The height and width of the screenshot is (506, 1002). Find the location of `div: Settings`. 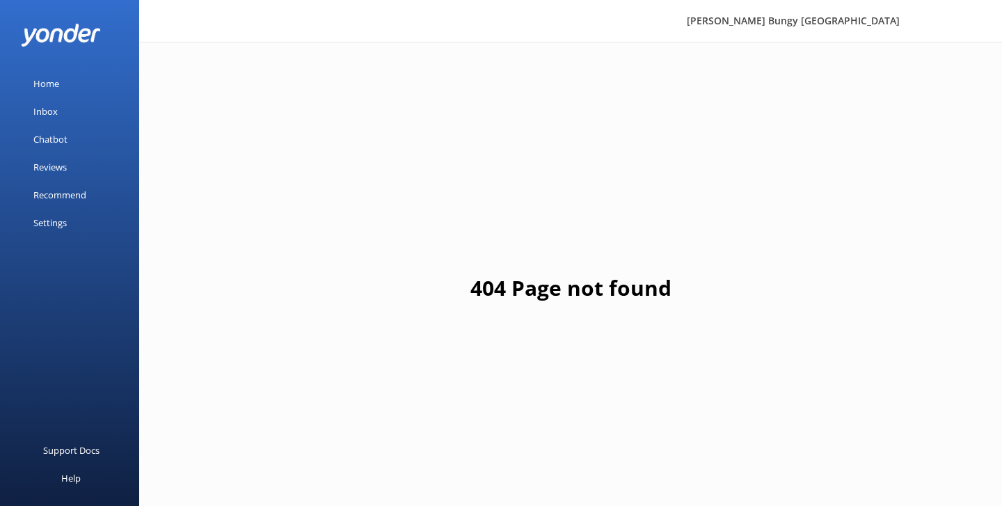

div: Settings is located at coordinates (50, 223).